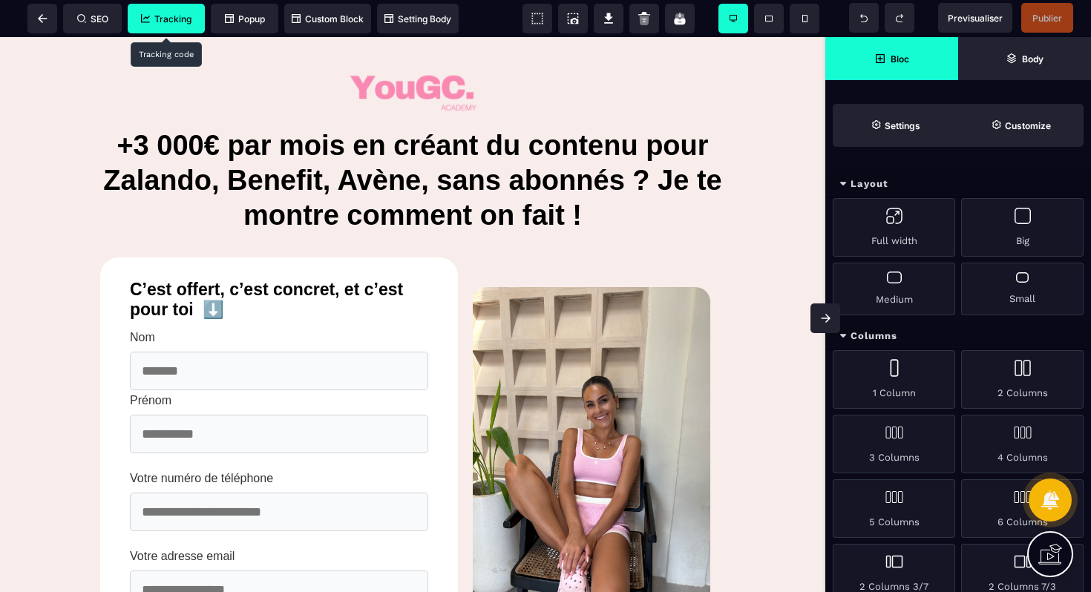 Image resolution: width=1091 pixels, height=592 pixels. I want to click on text: Votre adresse email, so click(279, 520).